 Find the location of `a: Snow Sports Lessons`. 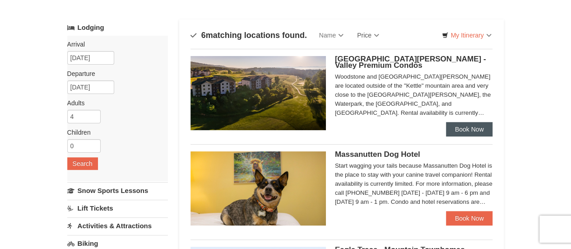

a: Snow Sports Lessons is located at coordinates (117, 190).